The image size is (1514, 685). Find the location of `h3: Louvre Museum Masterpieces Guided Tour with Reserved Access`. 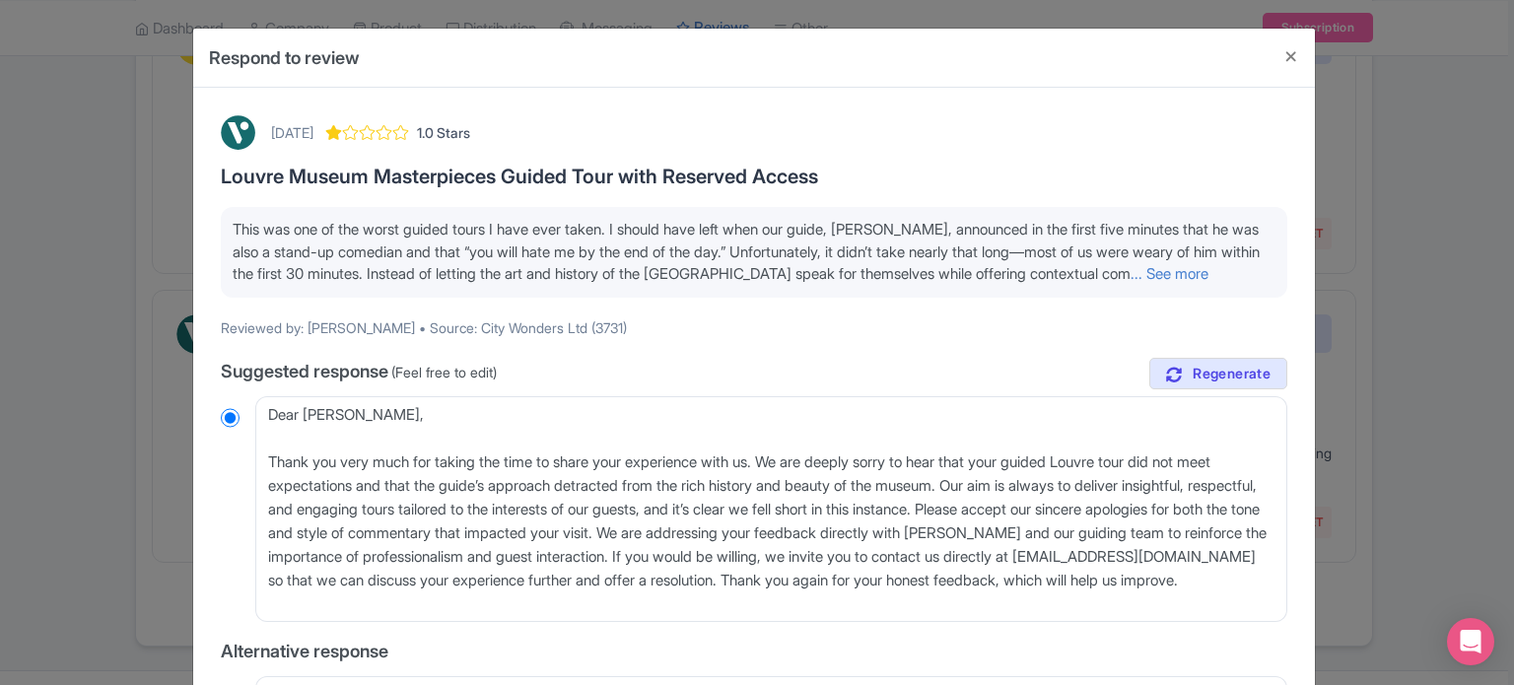

h3: Louvre Museum Masterpieces Guided Tour with Reserved Access is located at coordinates (754, 176).